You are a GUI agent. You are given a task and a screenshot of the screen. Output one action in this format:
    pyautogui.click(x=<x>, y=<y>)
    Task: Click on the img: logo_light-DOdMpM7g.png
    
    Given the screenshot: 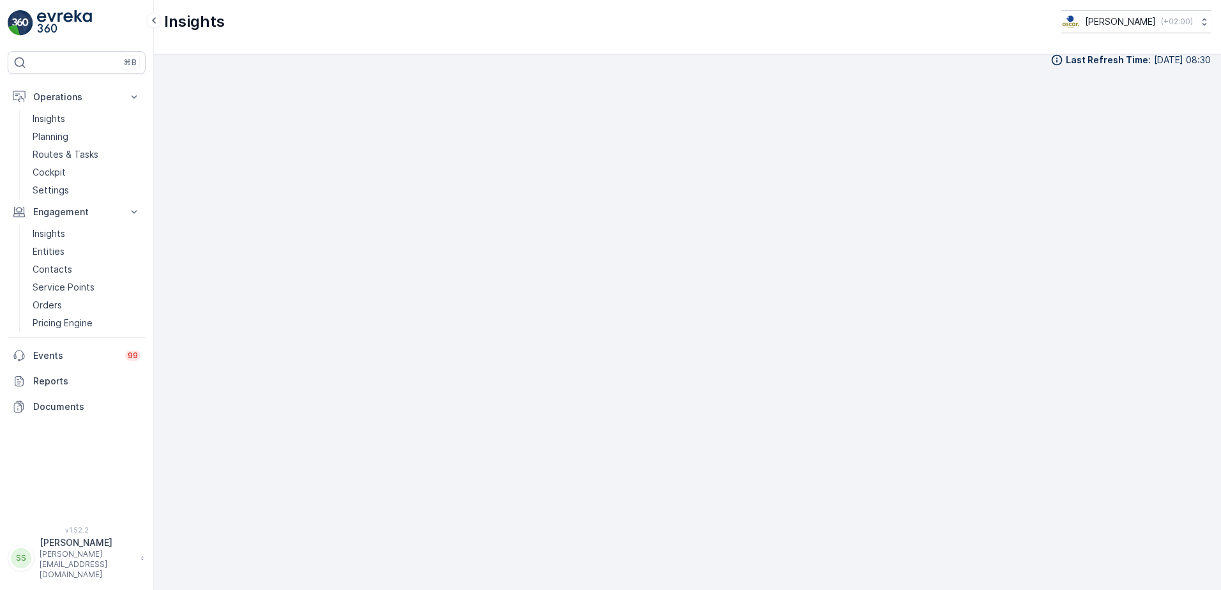 What is the action you would take?
    pyautogui.click(x=64, y=23)
    